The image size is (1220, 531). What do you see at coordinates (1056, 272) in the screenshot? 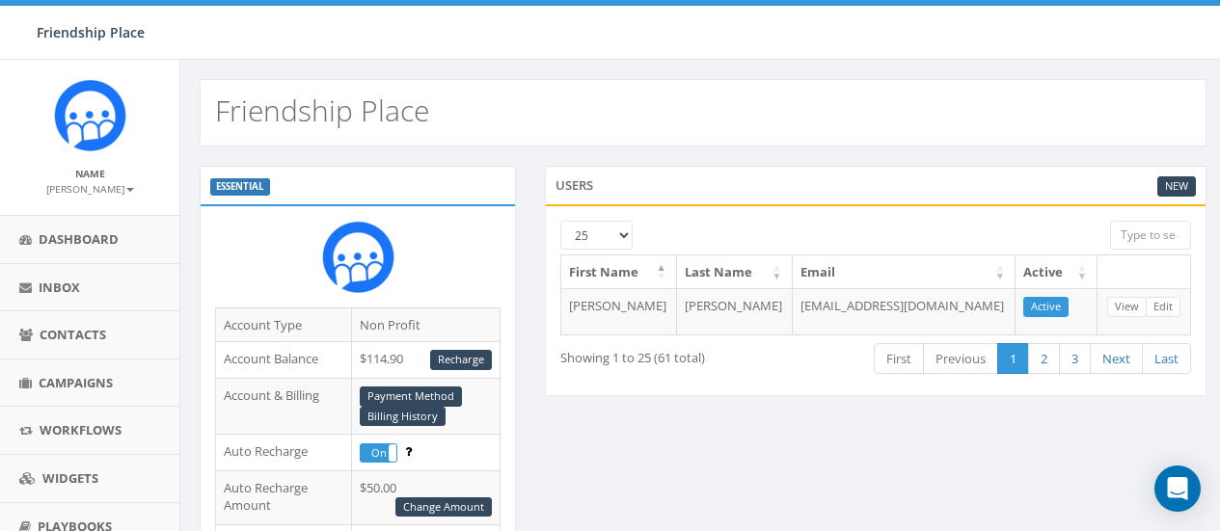
I see `th: Active: activate to sort column ascending` at bounding box center [1056, 272].